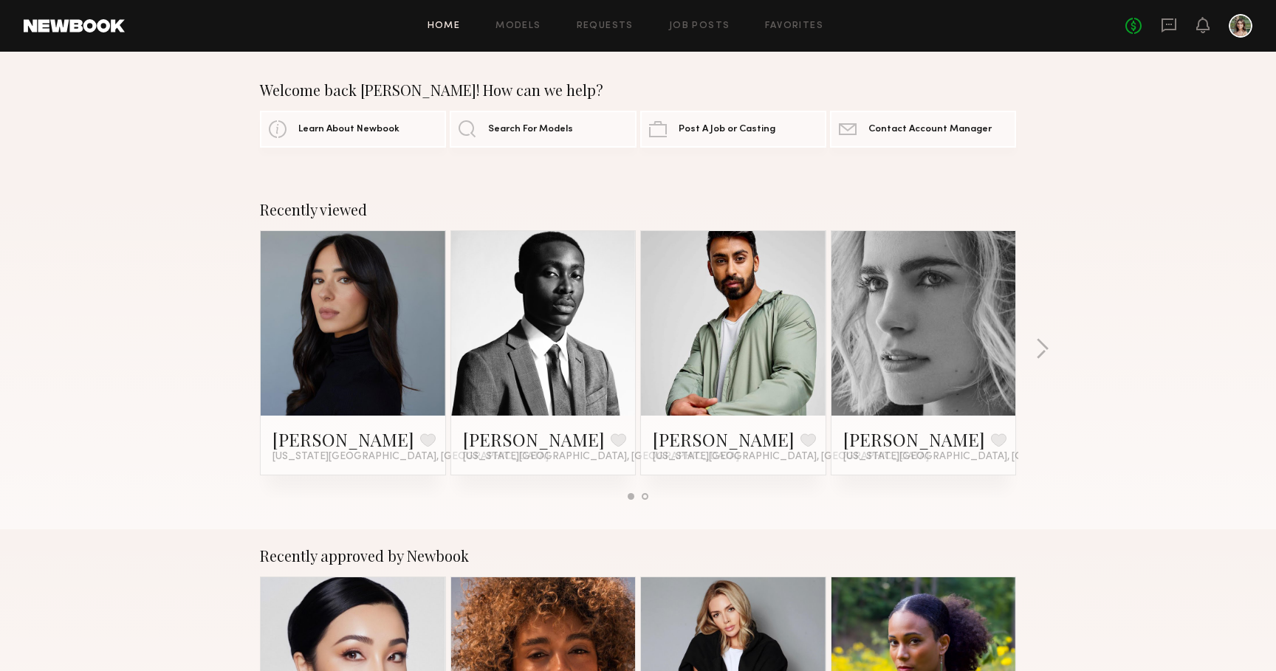 This screenshot has height=671, width=1276. Describe the element at coordinates (517, 26) in the screenshot. I see `a: Models` at that location.